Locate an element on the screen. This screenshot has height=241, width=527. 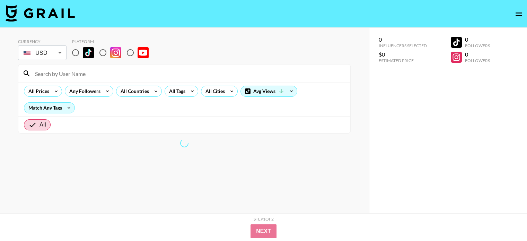
input: Search by User Name is located at coordinates (188, 73).